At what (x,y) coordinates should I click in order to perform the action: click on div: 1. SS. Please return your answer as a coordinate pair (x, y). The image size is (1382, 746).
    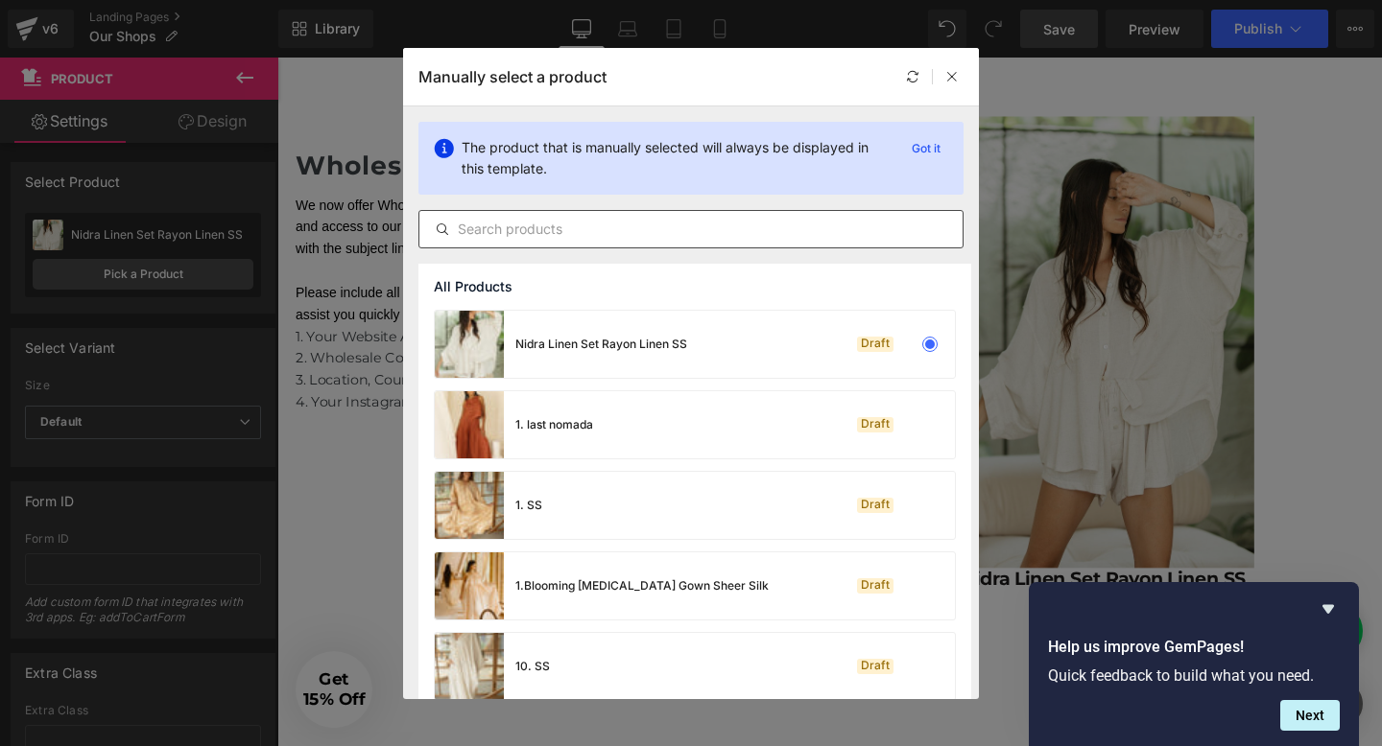
    Looking at the image, I should click on (529, 506).